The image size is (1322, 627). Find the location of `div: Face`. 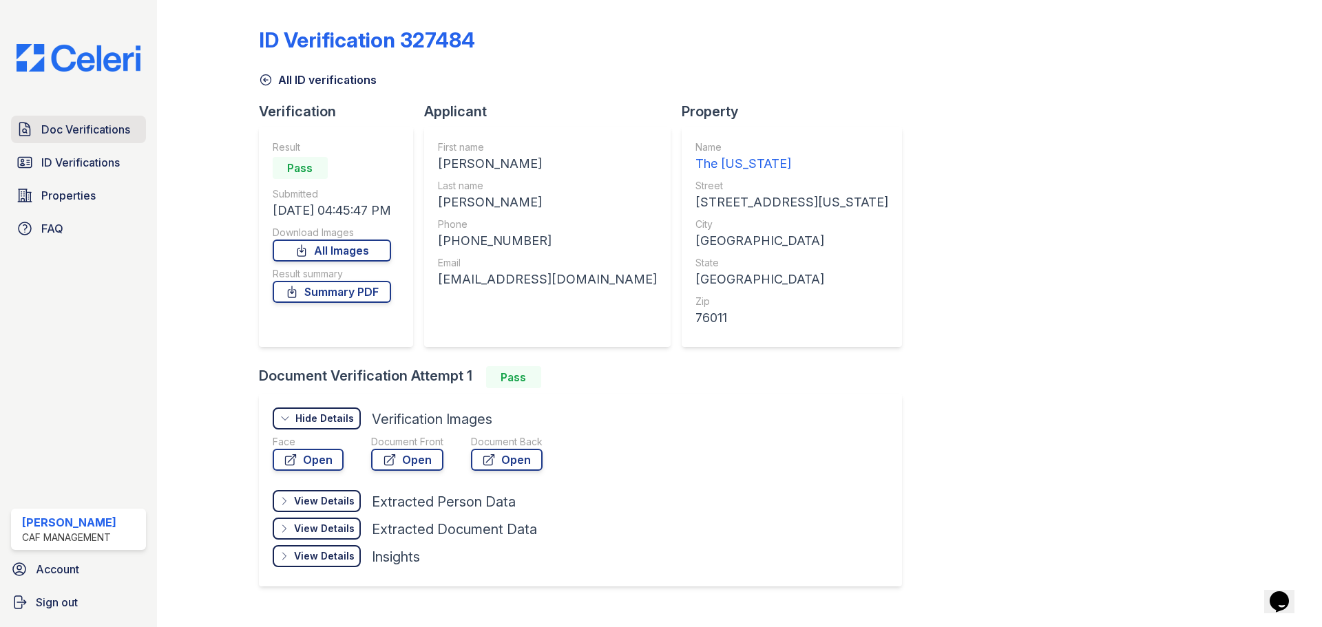

div: Face is located at coordinates (308, 442).